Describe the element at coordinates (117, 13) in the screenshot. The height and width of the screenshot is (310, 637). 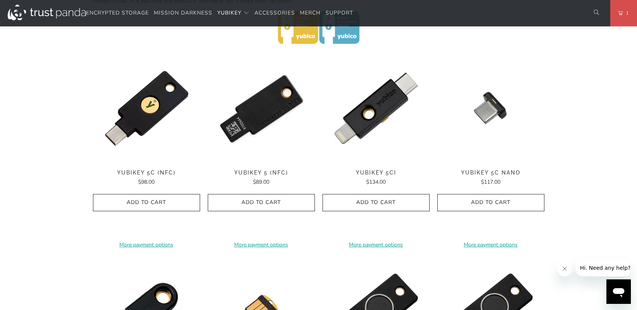
I see `span: Encrypted Storage` at that location.